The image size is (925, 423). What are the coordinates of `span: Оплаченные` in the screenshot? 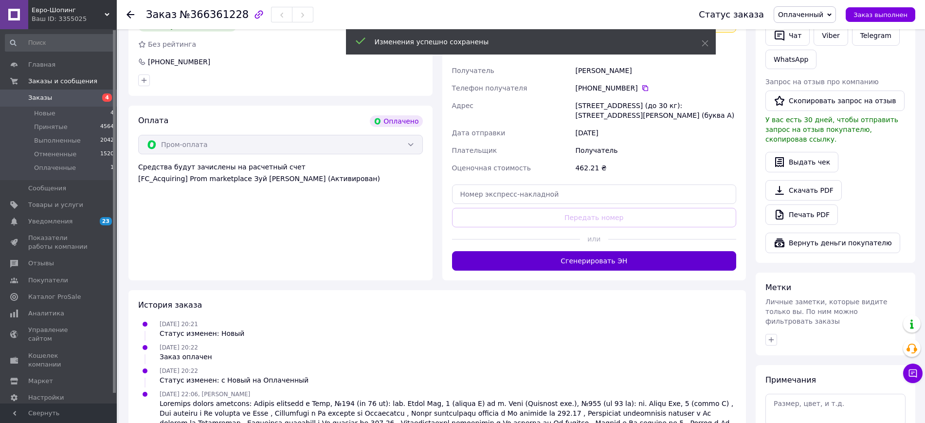 It's located at (55, 168).